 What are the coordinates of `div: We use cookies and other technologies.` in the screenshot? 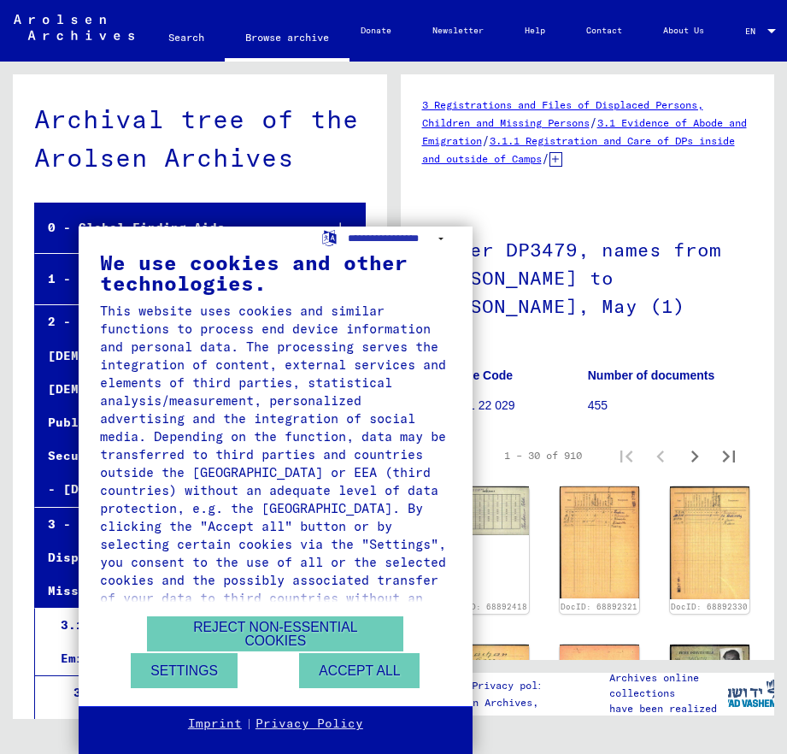 It's located at (275, 273).